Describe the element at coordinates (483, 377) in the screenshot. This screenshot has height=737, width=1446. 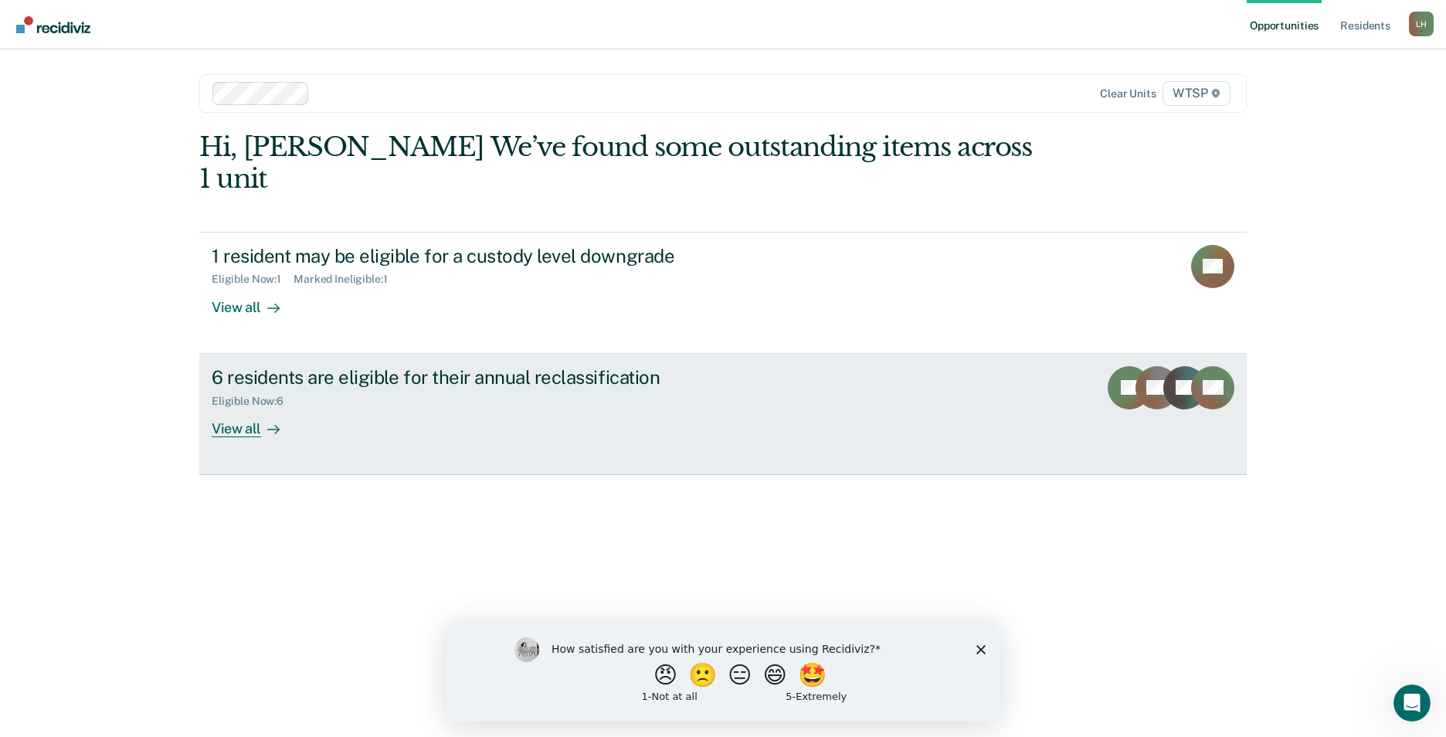
I see `div: 6 residents are eligible for their annual reclassification` at that location.